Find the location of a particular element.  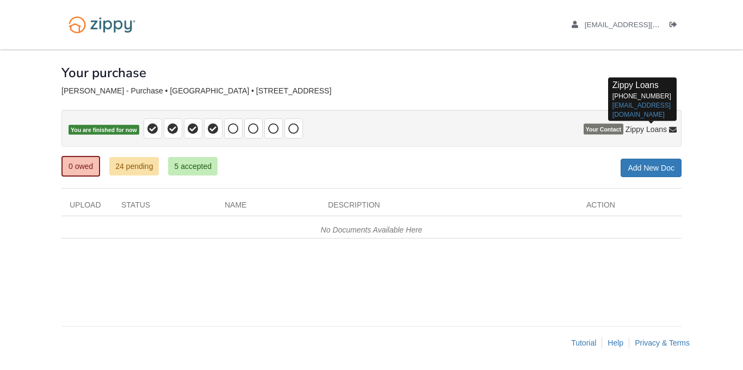

a: 0 owed is located at coordinates (81, 166).